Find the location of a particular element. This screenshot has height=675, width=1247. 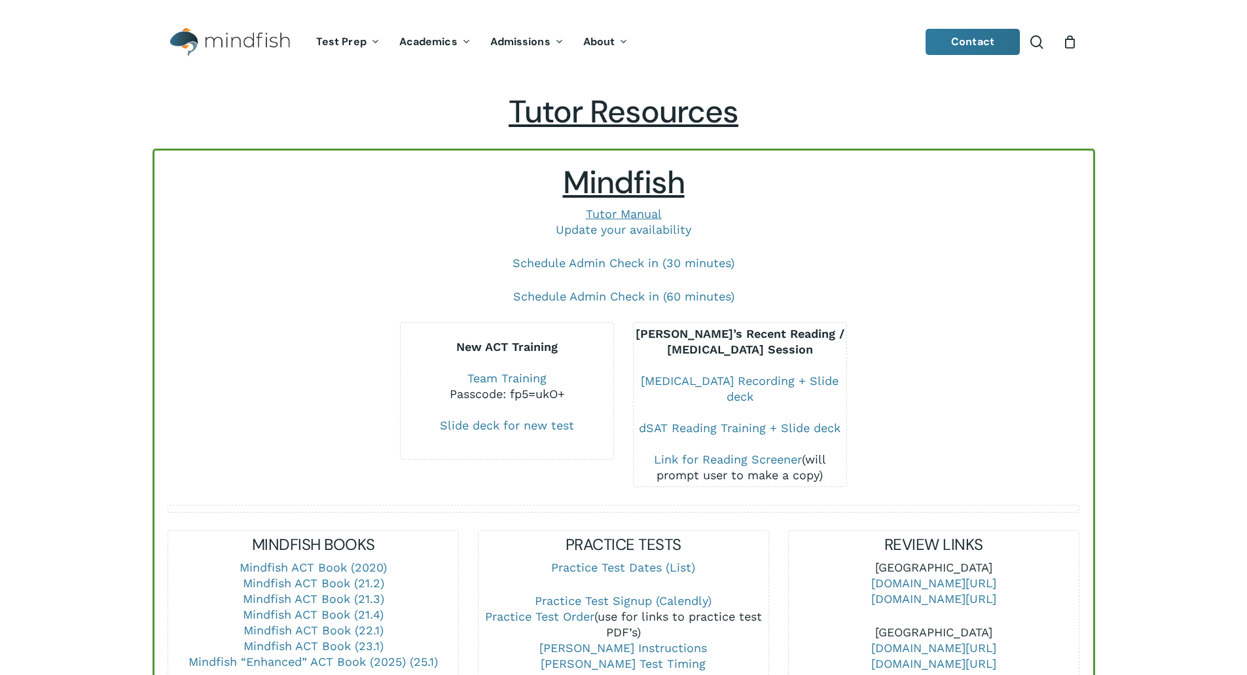

a: Test Prep is located at coordinates (348, 42).